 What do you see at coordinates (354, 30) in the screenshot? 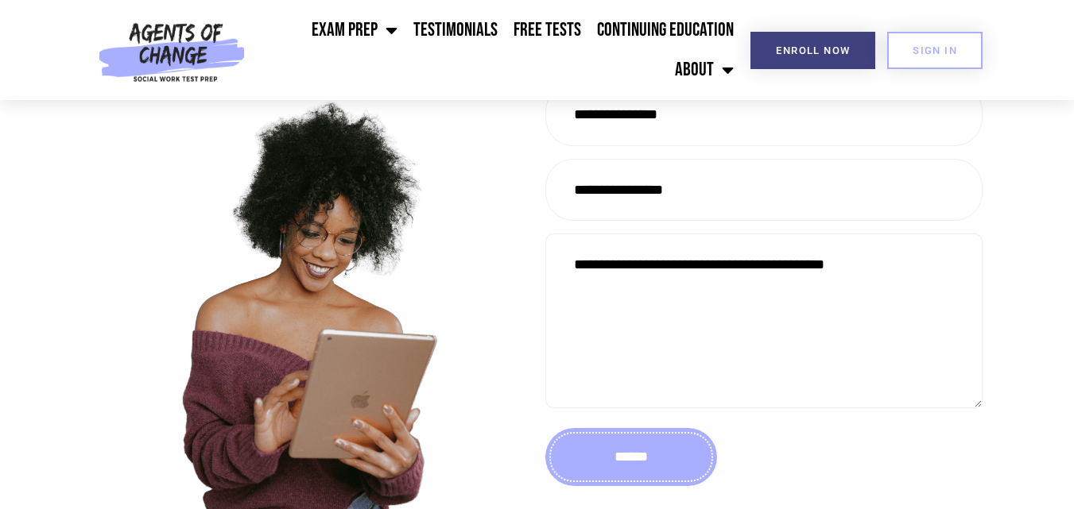
I see `a: Exam Prep` at bounding box center [354, 30].